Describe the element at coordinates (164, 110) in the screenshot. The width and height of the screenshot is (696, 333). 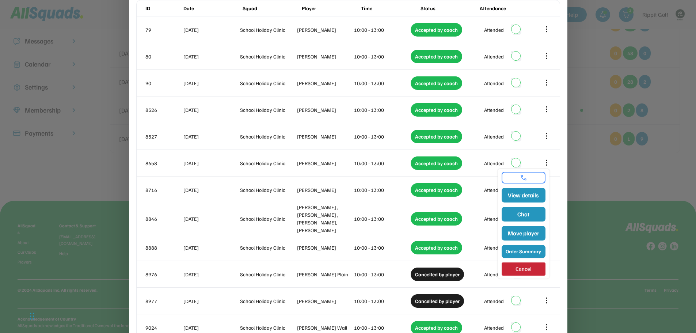
I see `div: 8526` at that location.